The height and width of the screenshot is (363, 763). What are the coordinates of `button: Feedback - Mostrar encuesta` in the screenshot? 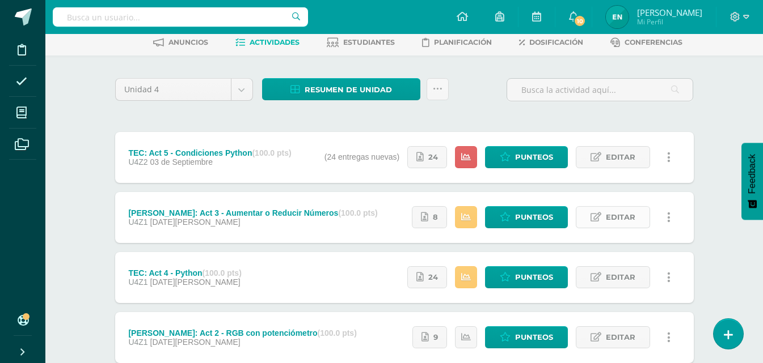 It's located at (752, 181).